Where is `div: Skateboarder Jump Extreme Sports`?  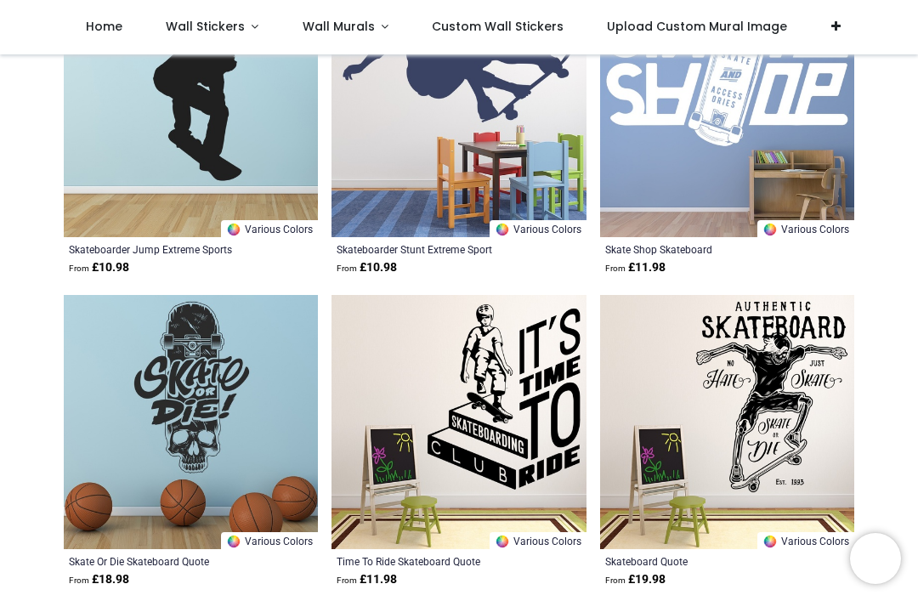 div: Skateboarder Jump Extreme Sports is located at coordinates (167, 249).